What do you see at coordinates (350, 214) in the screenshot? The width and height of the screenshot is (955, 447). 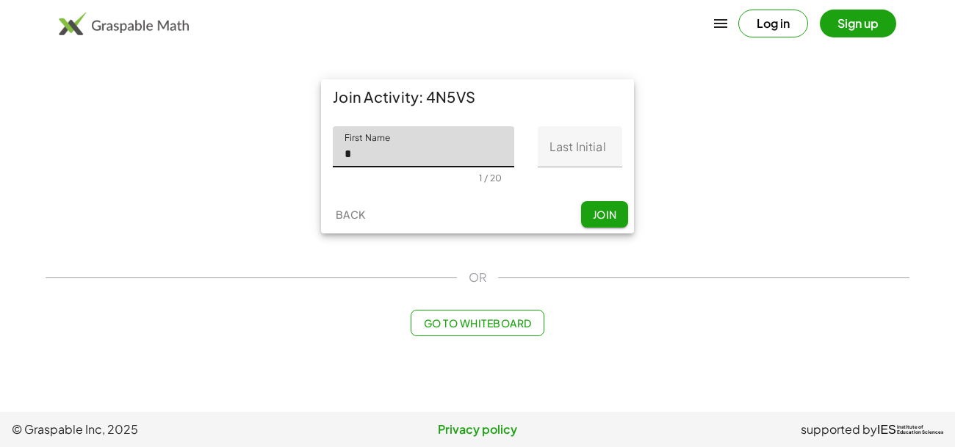 I see `span: Back` at bounding box center [350, 214].